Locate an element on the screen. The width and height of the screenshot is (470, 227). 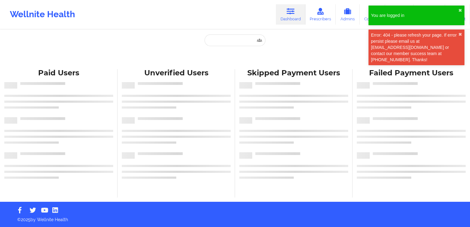
a: Prescribers is located at coordinates (321, 14).